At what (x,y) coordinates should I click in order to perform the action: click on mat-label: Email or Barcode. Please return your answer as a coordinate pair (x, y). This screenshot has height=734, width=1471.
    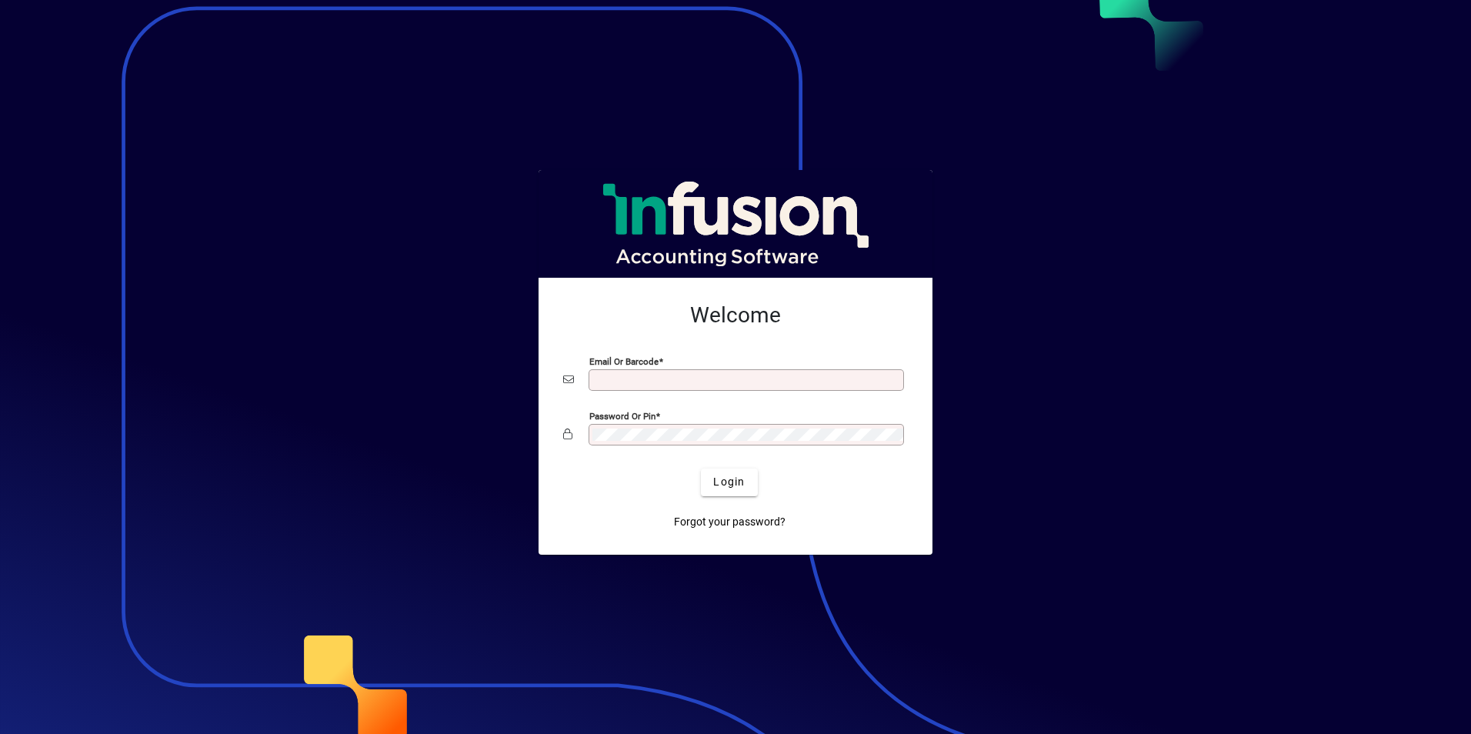
    Looking at the image, I should click on (624, 361).